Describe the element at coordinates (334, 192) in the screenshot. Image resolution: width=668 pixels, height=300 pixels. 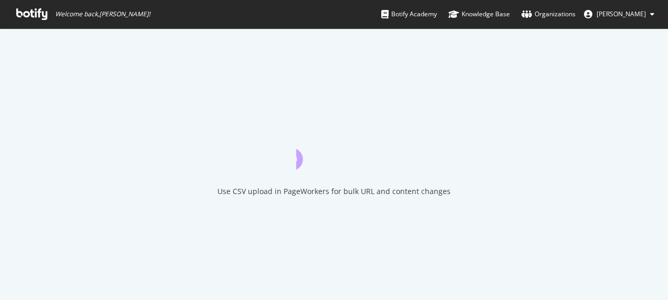
I see `div: Use CSV upload in PageWorkers for bulk URL and content changes` at that location.